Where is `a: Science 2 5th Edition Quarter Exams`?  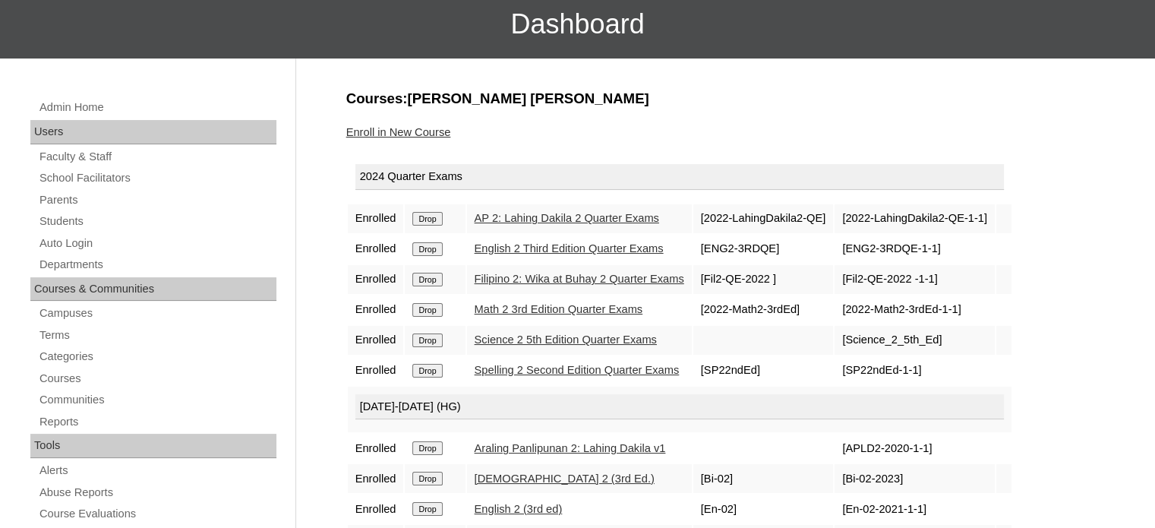
a: Science 2 5th Edition Quarter Exams is located at coordinates (566, 339).